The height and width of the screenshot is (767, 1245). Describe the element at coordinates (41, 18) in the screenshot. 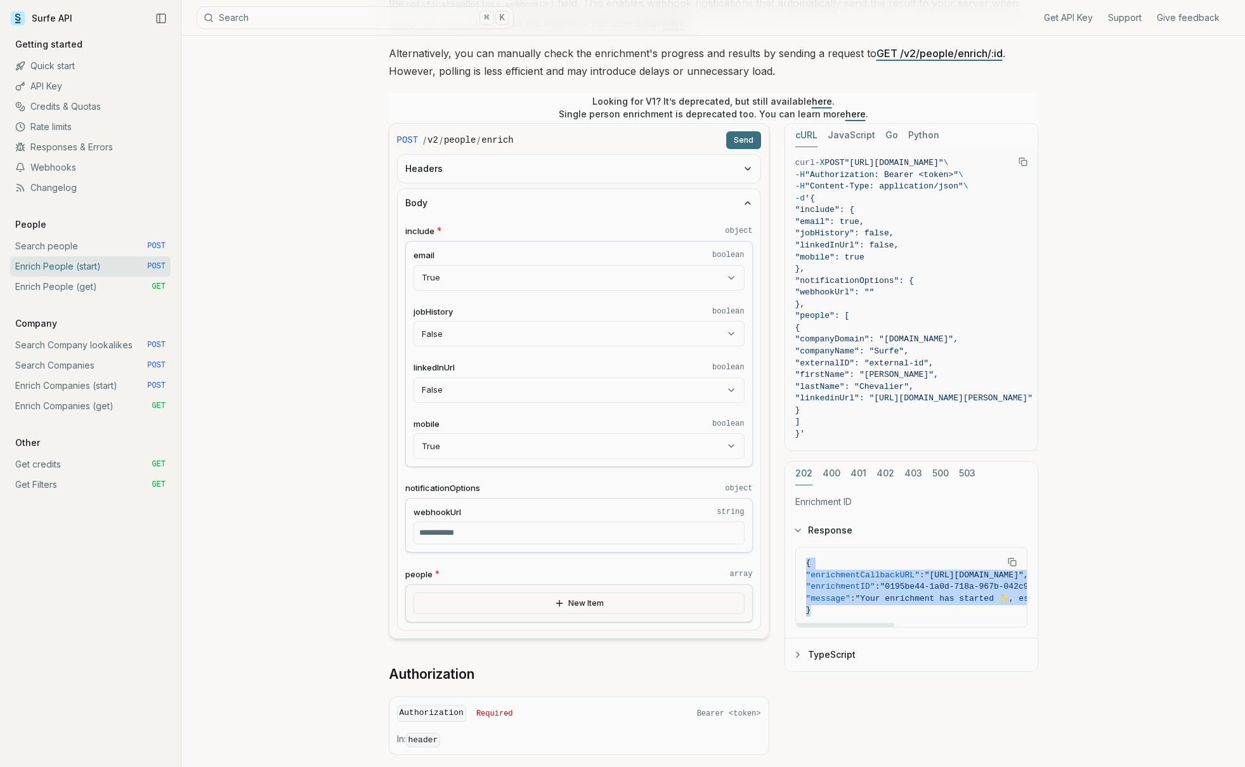

I see `a: Surfe API` at that location.